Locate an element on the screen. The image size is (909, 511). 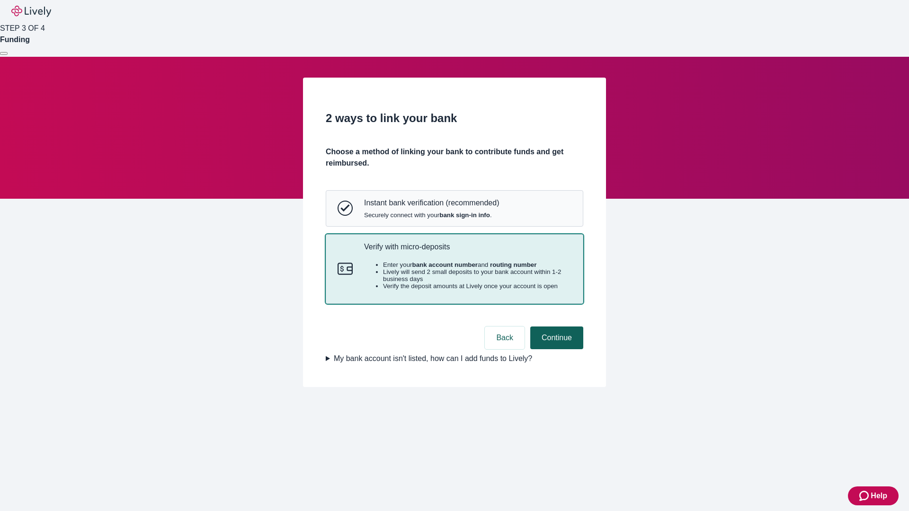
svg: Zendesk support icon is located at coordinates (865, 496).